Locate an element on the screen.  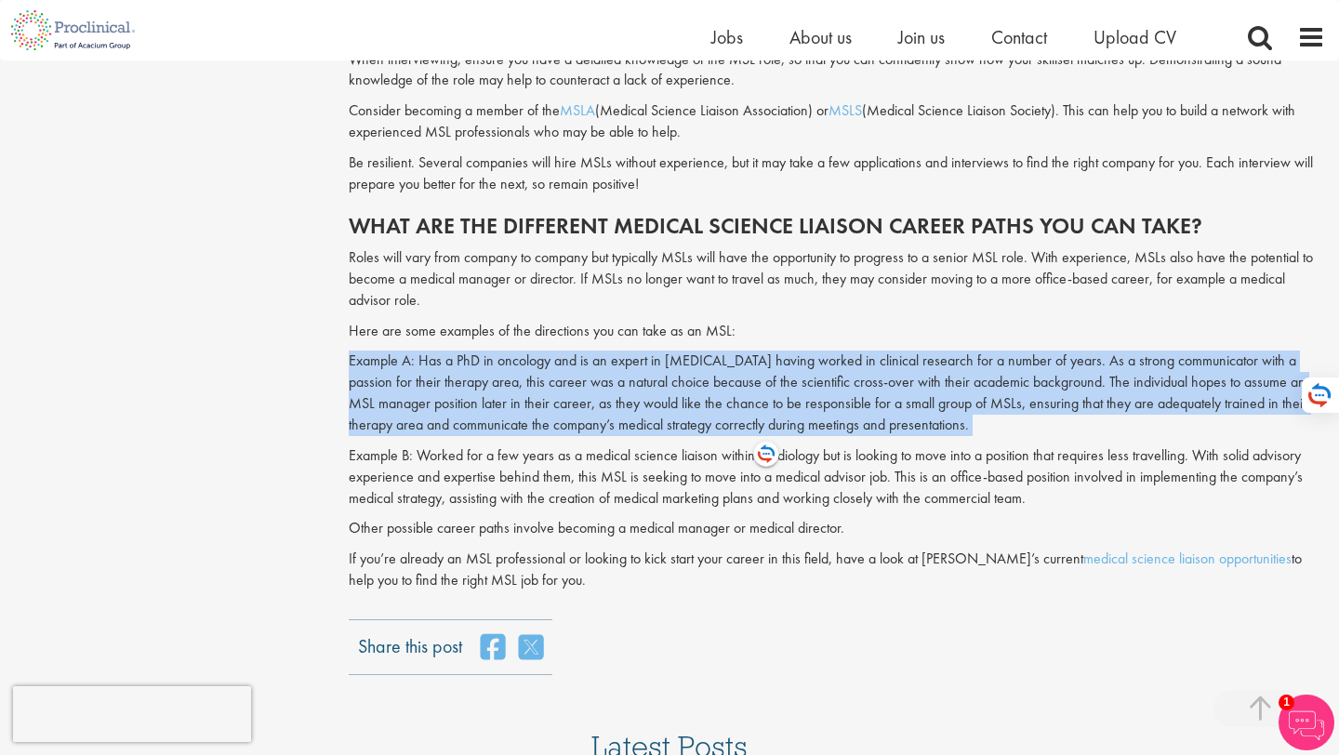
span: Contact is located at coordinates (1019, 37).